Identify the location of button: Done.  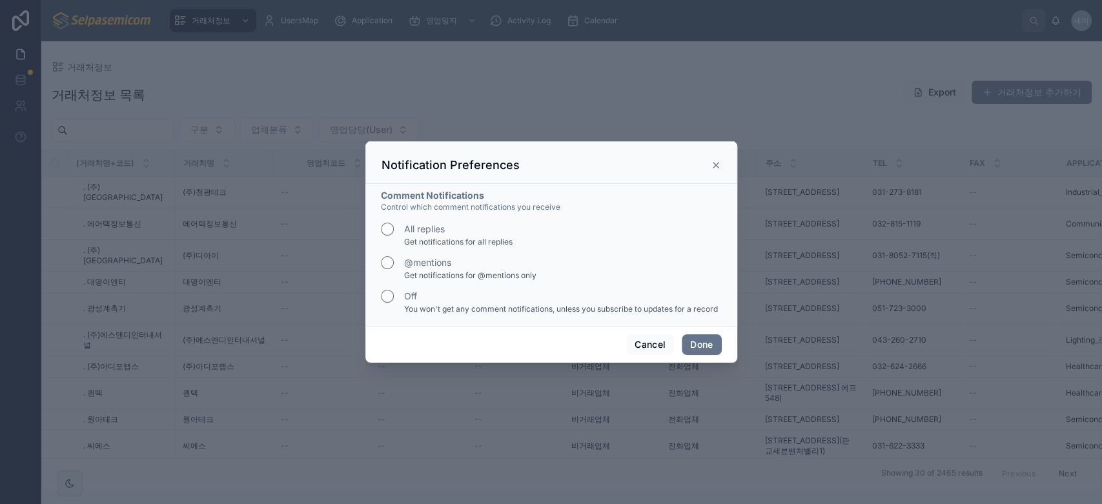
(701, 345).